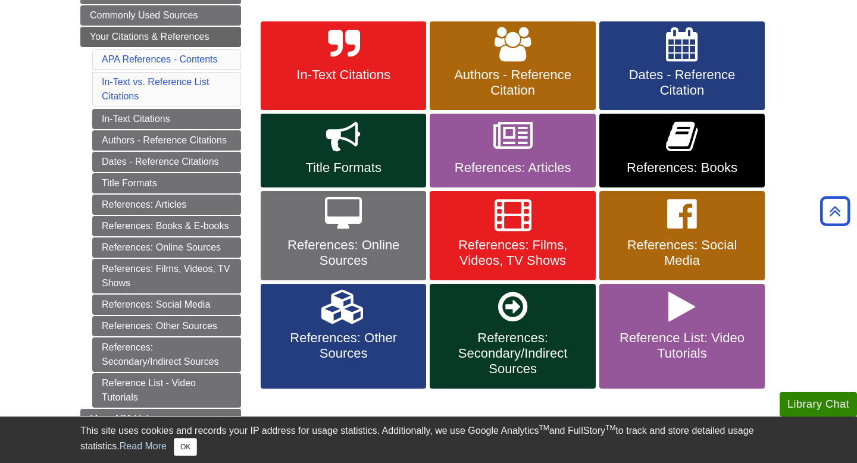  I want to click on span: References: Online Sources, so click(343, 253).